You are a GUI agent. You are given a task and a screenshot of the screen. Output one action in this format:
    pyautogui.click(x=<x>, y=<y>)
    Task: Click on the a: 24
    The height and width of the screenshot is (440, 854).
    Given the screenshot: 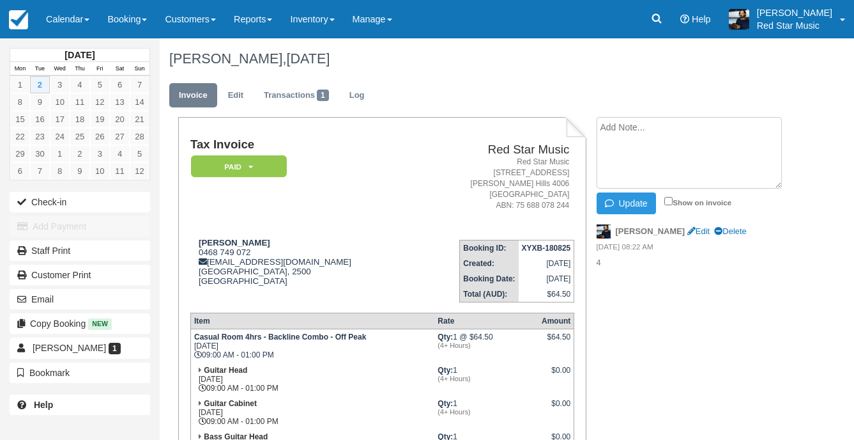 What is the action you would take?
    pyautogui.click(x=59, y=136)
    